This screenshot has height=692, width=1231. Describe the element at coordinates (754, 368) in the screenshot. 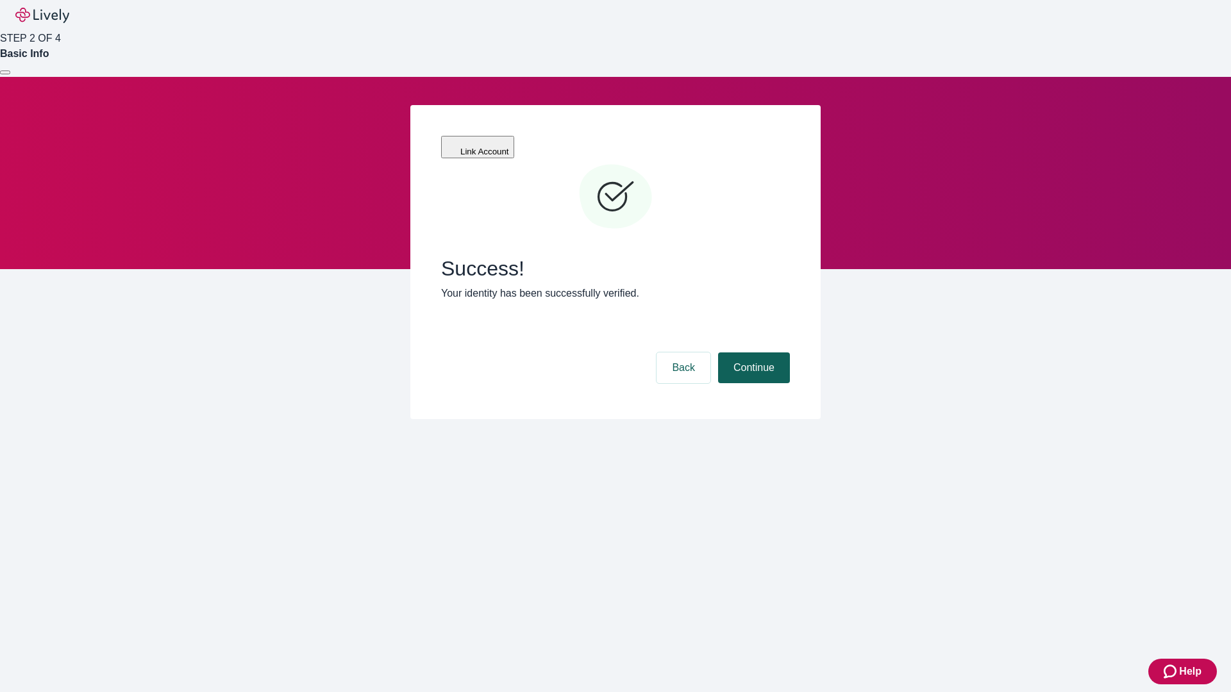

I see `button: Continue` at that location.